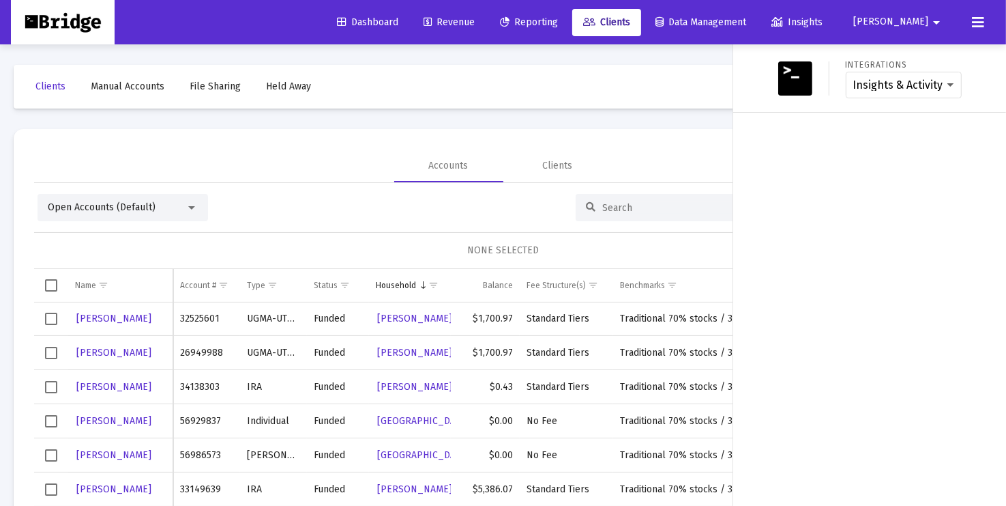 The height and width of the screenshot is (506, 1006). What do you see at coordinates (449, 22) in the screenshot?
I see `span: Revenue` at bounding box center [449, 22].